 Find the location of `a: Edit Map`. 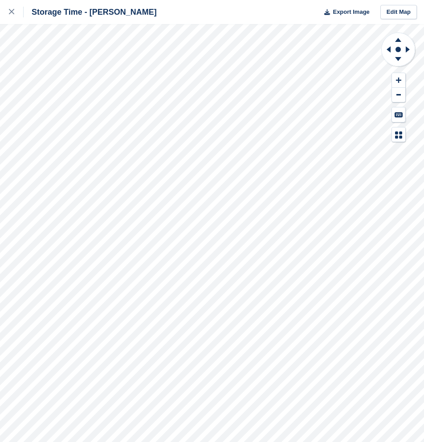

a: Edit Map is located at coordinates (399, 12).